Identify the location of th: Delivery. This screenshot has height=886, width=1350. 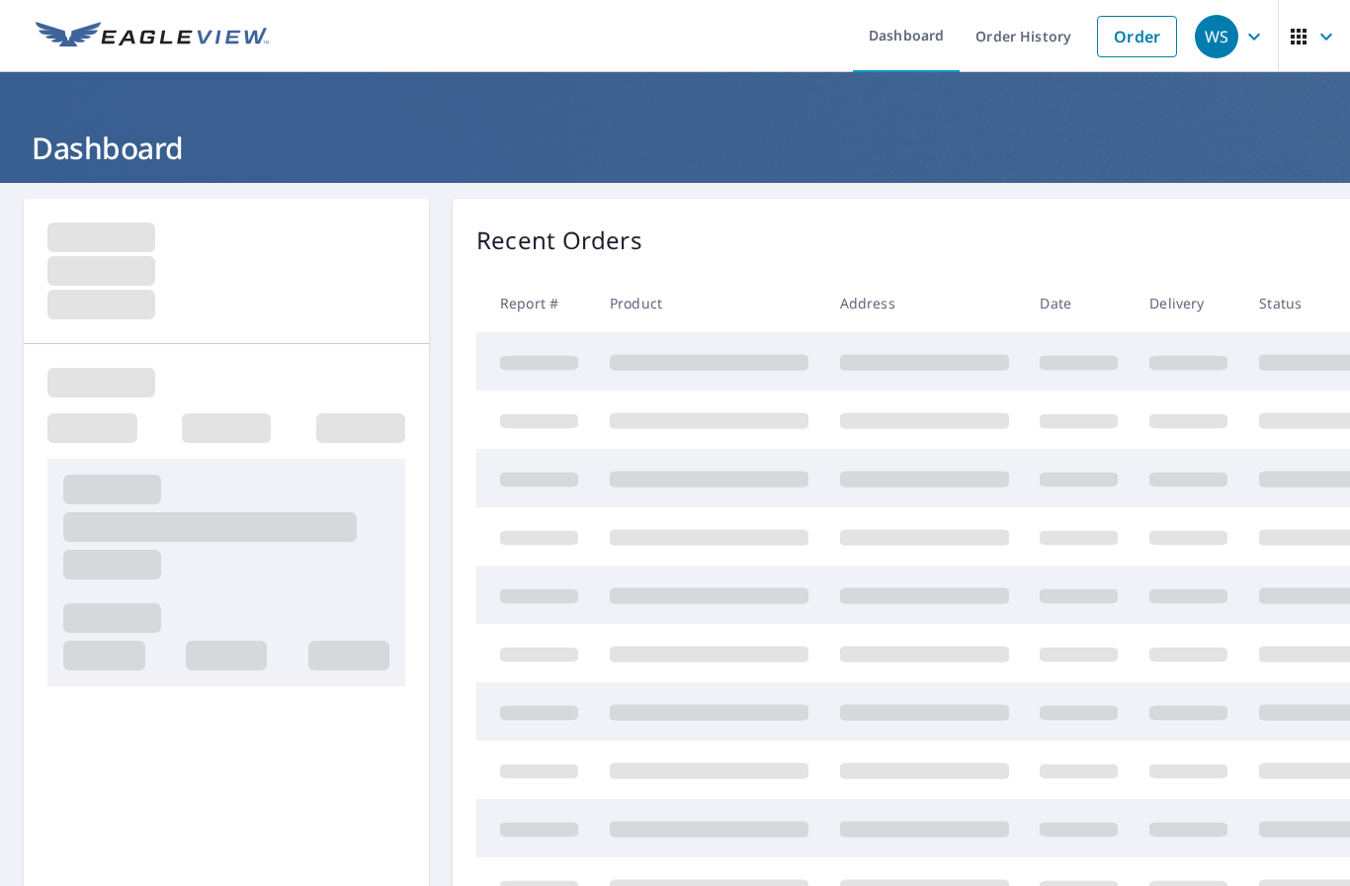
(1188, 303).